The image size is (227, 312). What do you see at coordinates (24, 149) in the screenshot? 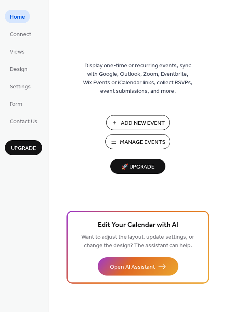
I see `span: Upgrade` at bounding box center [24, 149].